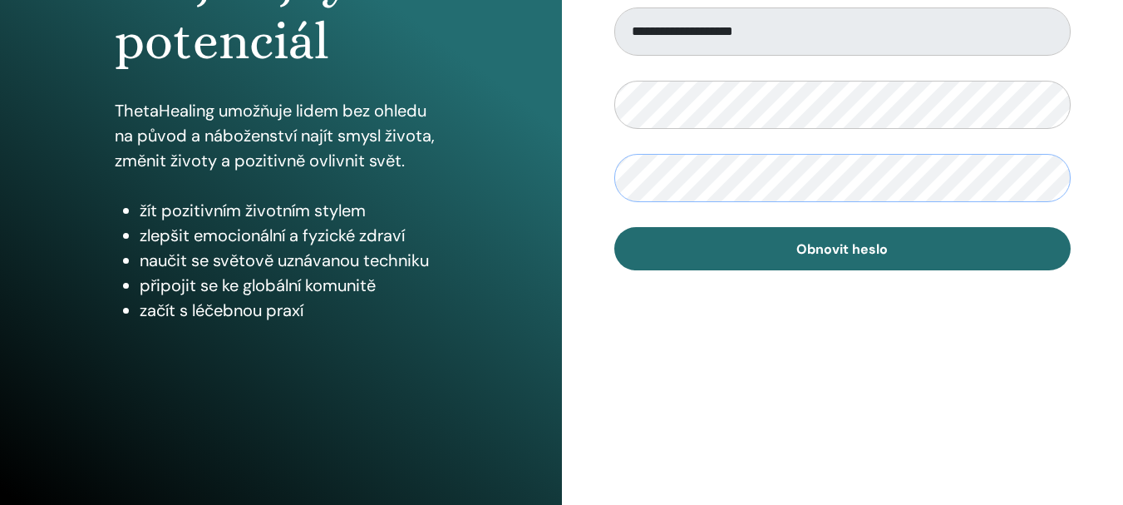 The image size is (1123, 505). What do you see at coordinates (294, 210) in the screenshot?
I see `li: žít pozitivním životním stylem` at bounding box center [294, 210].